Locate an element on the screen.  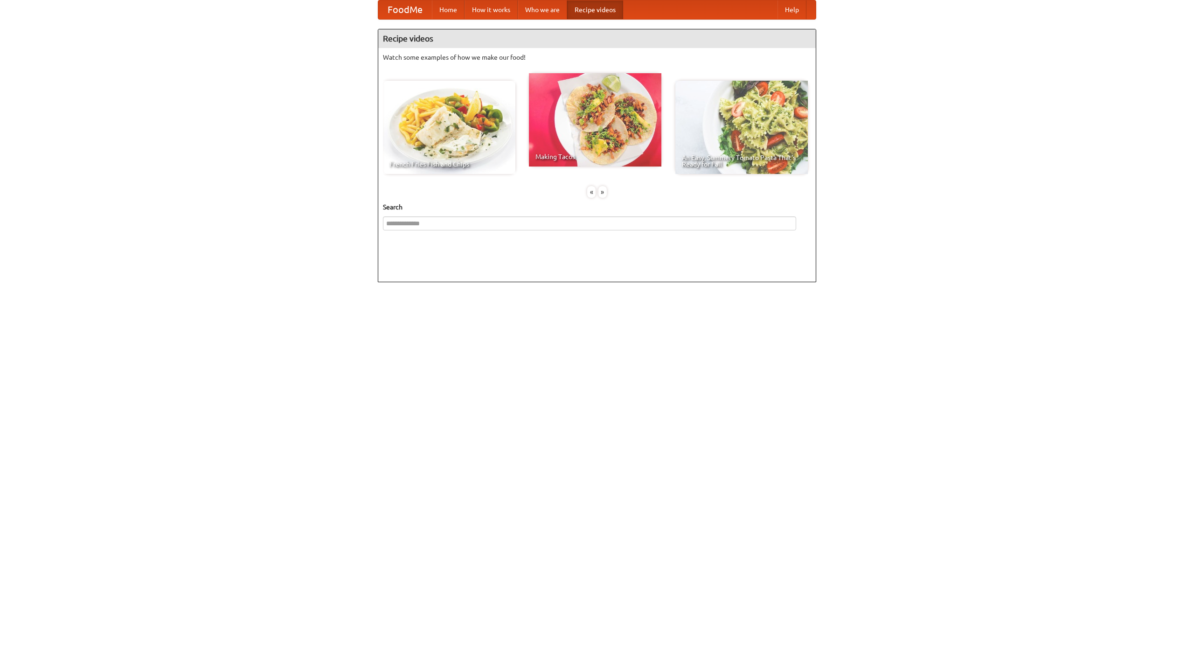
h4: Recipe videos is located at coordinates (597, 39).